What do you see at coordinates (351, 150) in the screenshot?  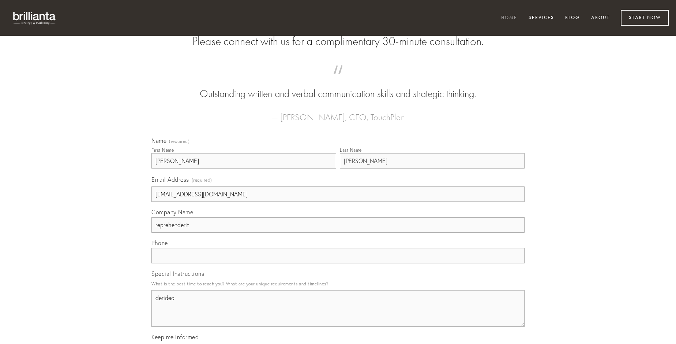 I see `div: Last Name` at bounding box center [351, 150].